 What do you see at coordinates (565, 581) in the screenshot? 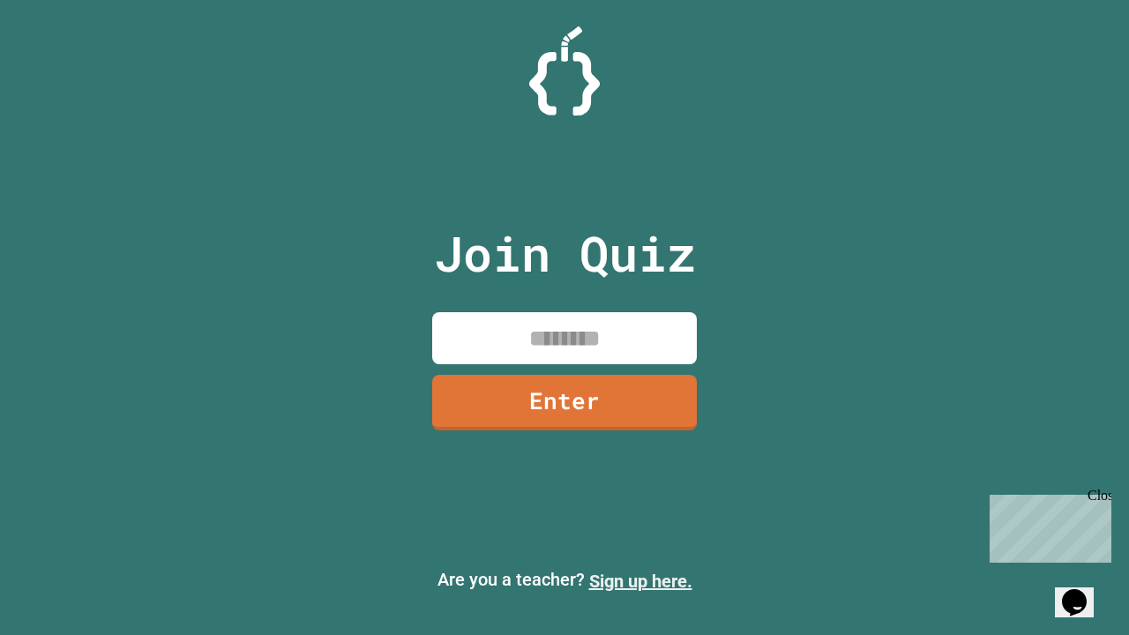
I see `p: Are you a teacher?` at bounding box center [565, 581].